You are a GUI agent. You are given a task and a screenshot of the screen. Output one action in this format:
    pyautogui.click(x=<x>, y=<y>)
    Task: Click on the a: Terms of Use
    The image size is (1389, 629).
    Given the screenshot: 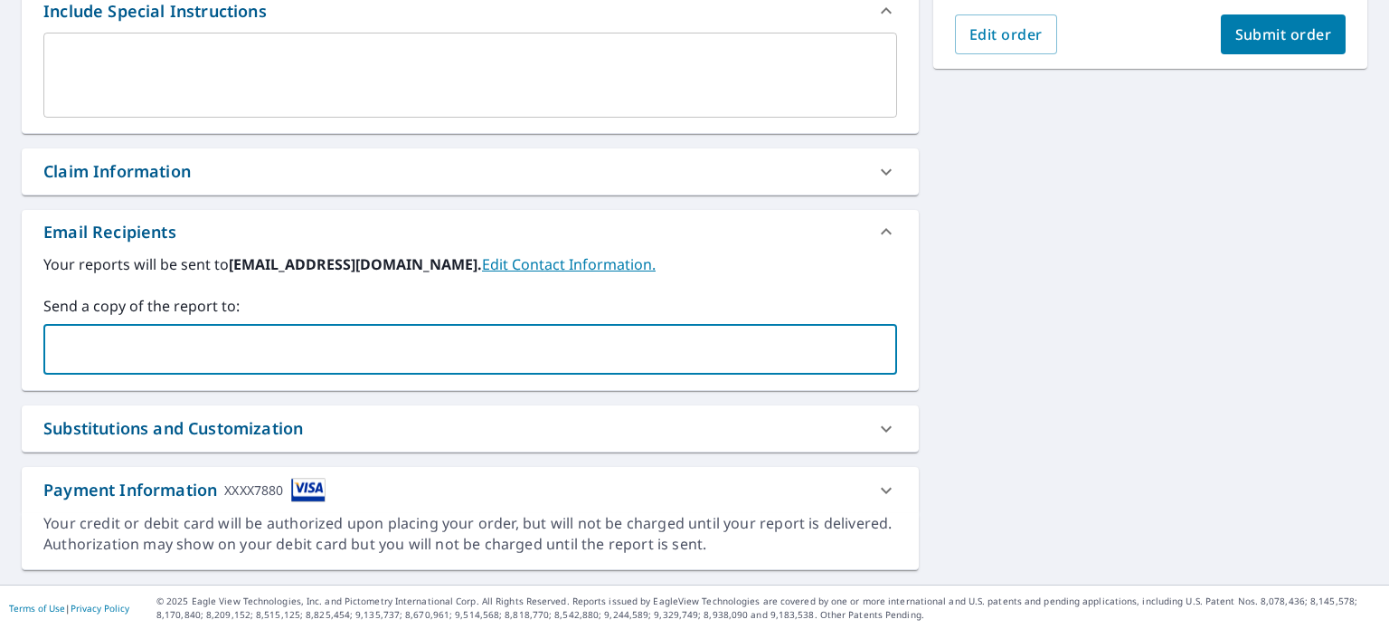 What is the action you would take?
    pyautogui.click(x=37, y=608)
    